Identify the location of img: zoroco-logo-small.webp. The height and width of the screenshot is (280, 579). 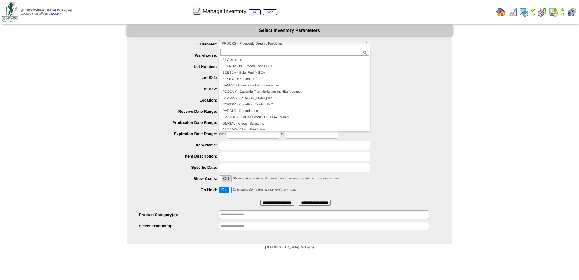
(10, 12).